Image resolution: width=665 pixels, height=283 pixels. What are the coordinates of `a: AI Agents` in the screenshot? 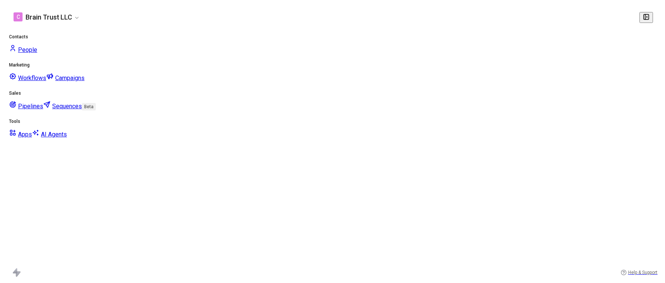 It's located at (49, 134).